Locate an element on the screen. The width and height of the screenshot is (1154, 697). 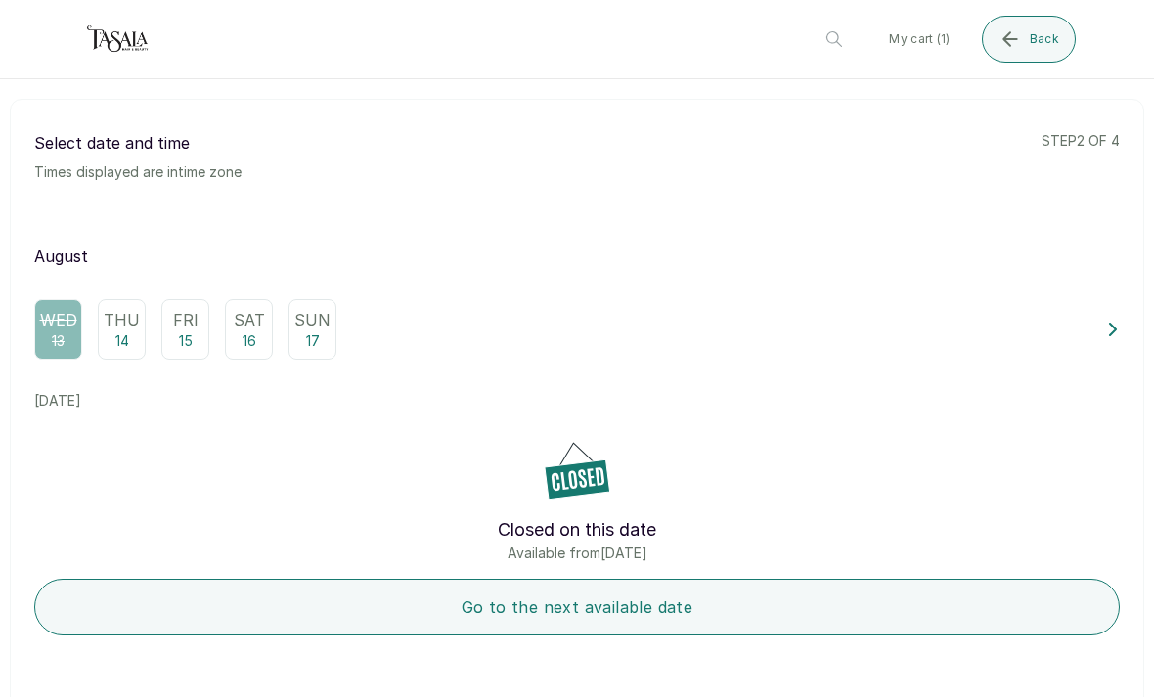
p: Wed is located at coordinates (59, 320).